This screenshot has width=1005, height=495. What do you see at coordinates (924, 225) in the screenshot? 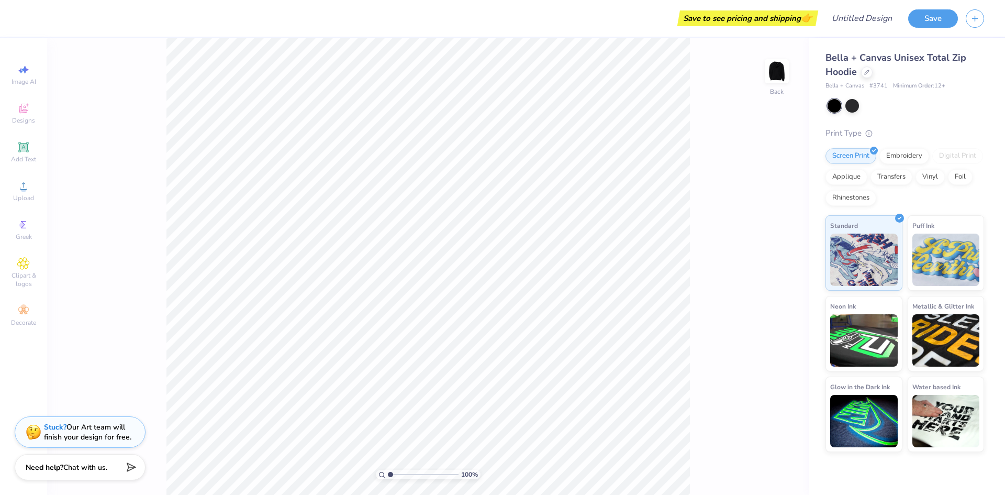
I see `span: Puff Ink` at bounding box center [924, 225].